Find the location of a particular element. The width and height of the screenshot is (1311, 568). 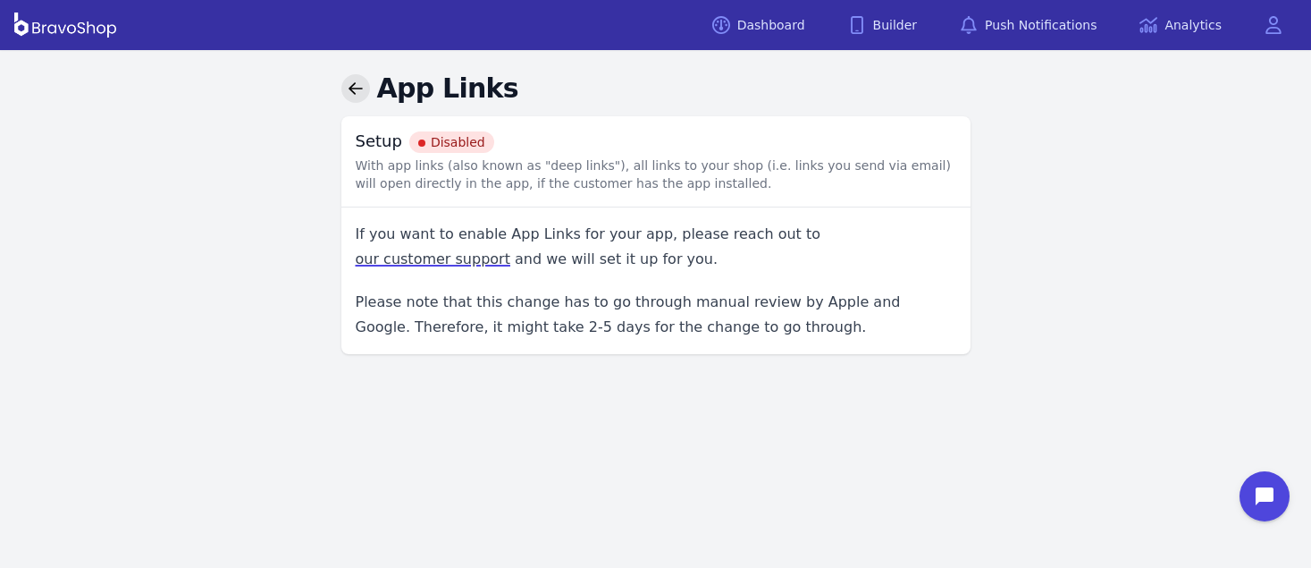

a: Analytics is located at coordinates (1181, 25).